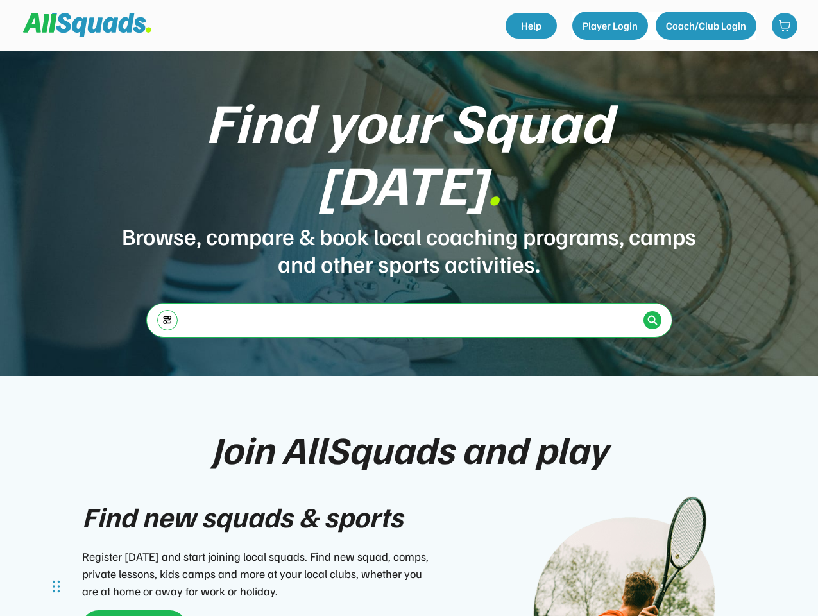  Describe the element at coordinates (784, 26) in the screenshot. I see `img: shopping-cart-01%20%281%29.svg` at that location.